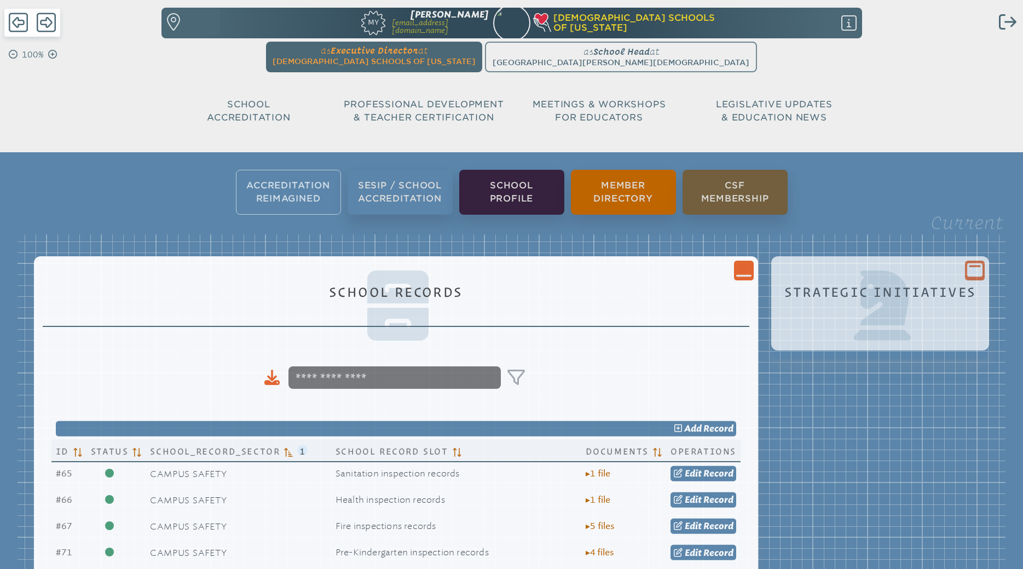  Describe the element at coordinates (390, 499) in the screenshot. I see `span: Health inspection records` at that location.